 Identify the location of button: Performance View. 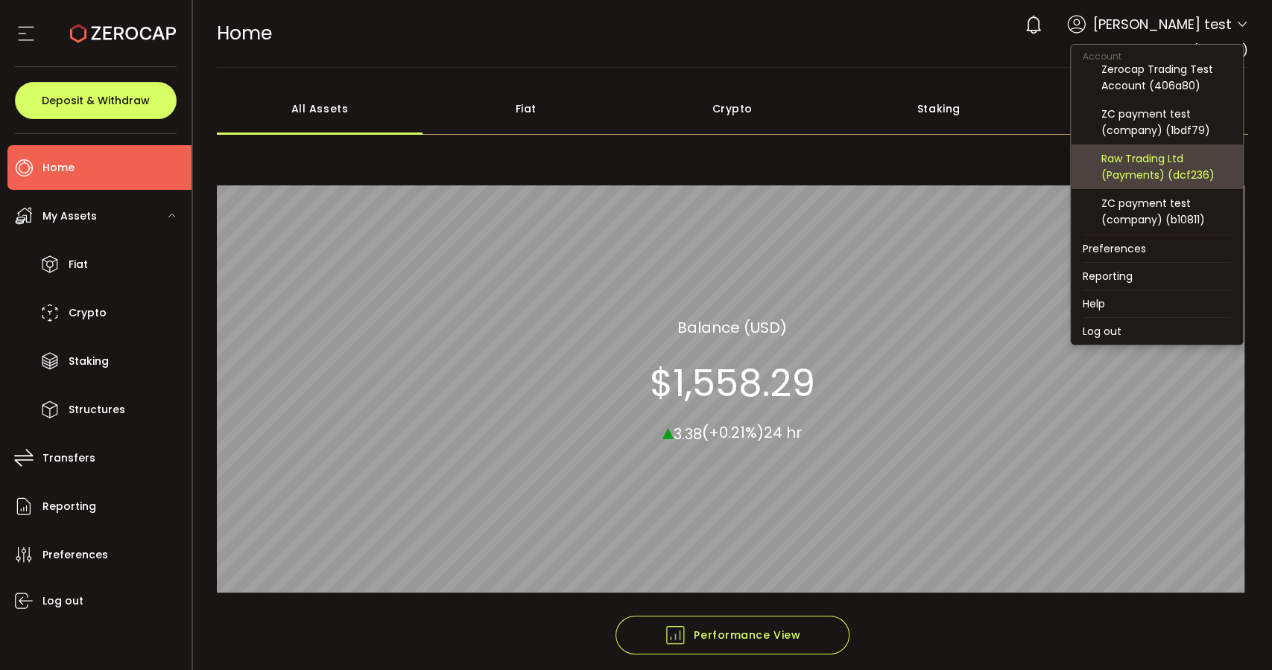
(732, 635).